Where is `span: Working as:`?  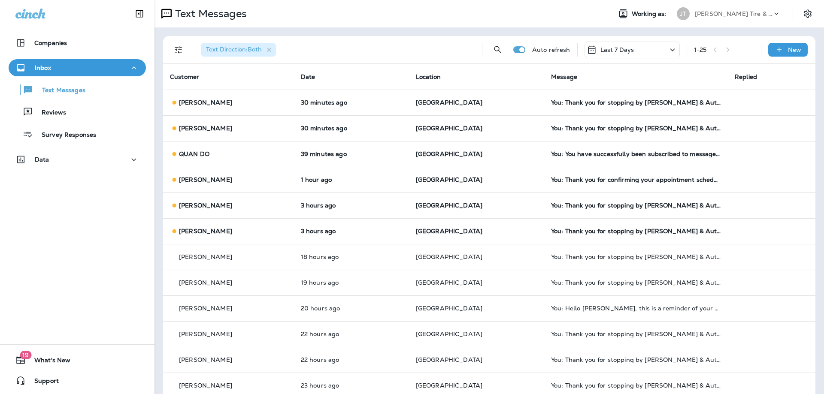 span: Working as: is located at coordinates (649, 14).